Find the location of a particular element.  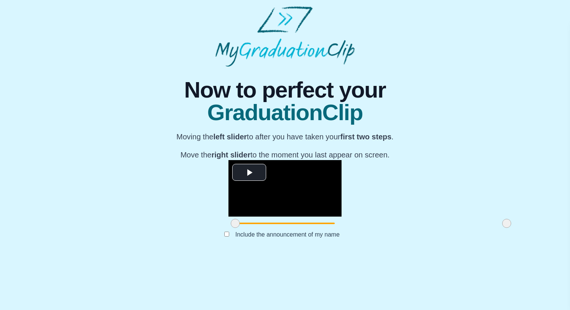

p: Moving the to after you have taken your . is located at coordinates (285, 137).